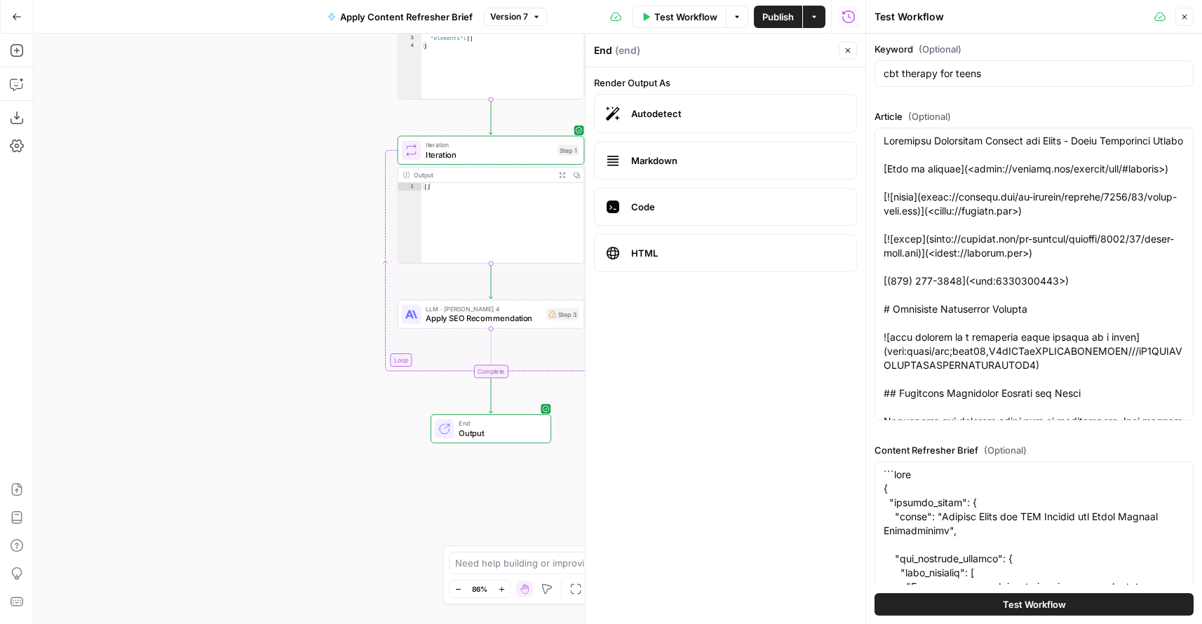  I want to click on button: Apply Content Refresher Brief, so click(400, 17).